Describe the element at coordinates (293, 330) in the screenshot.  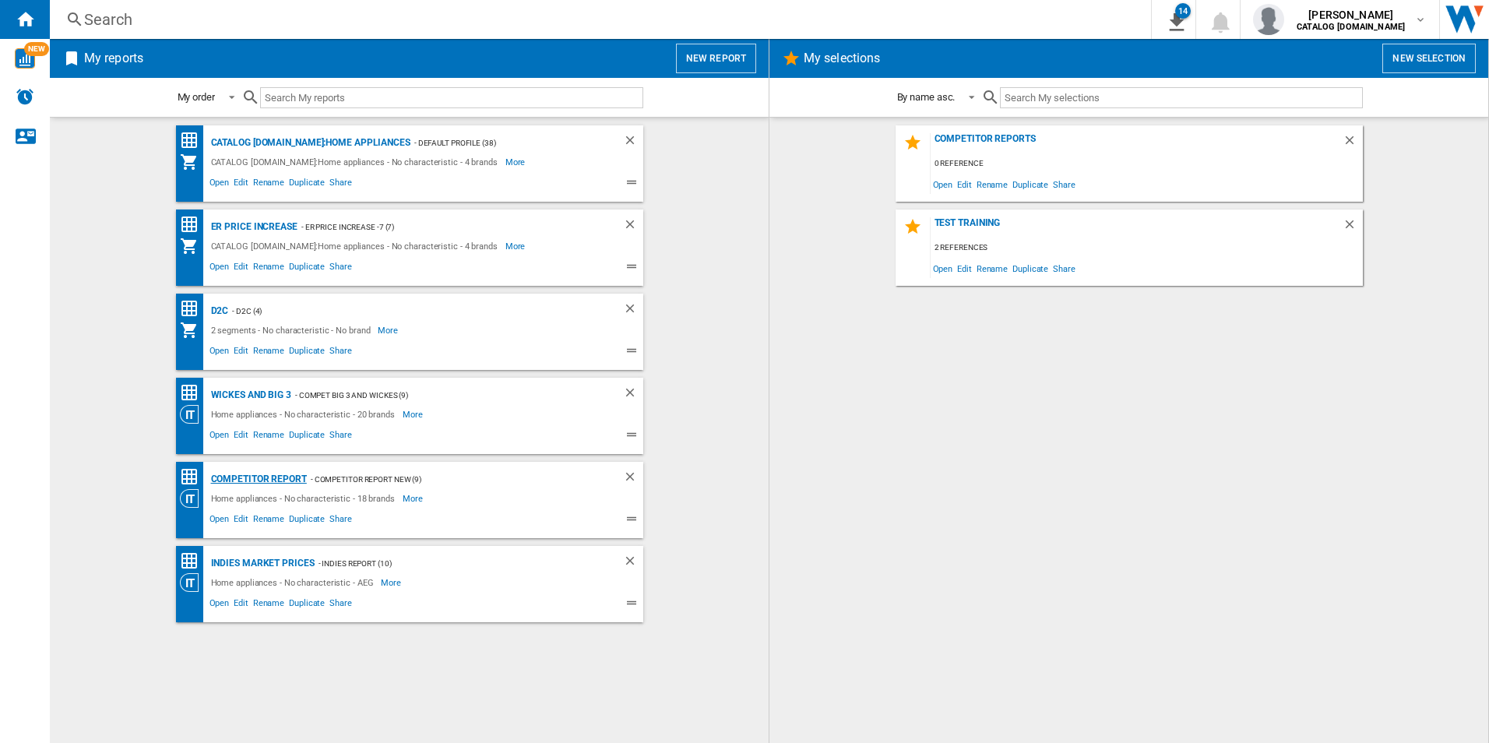
I see `div: 2 segments - No characteristic - No brand` at that location.